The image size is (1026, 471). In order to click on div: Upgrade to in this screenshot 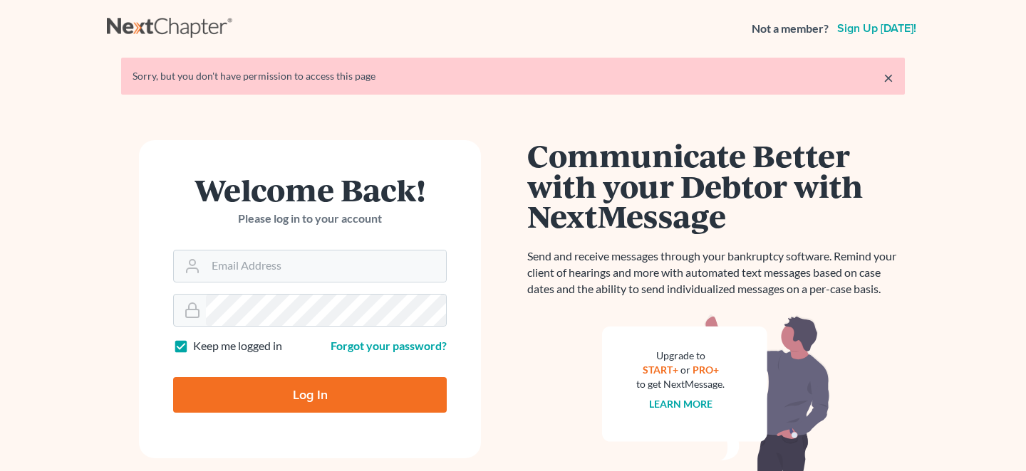, I will do `click(680, 356)`.